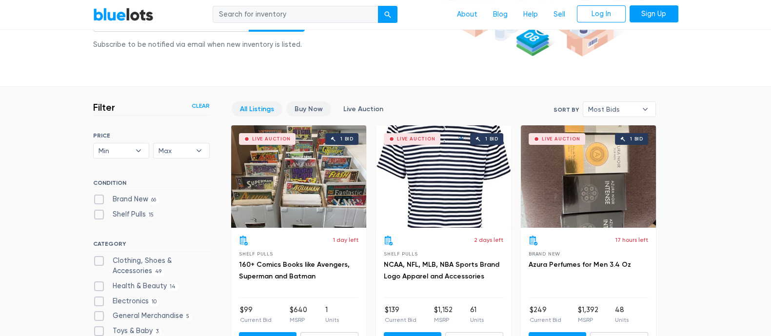  What do you see at coordinates (298, 314) in the screenshot?
I see `li: $640` at bounding box center [298, 314].